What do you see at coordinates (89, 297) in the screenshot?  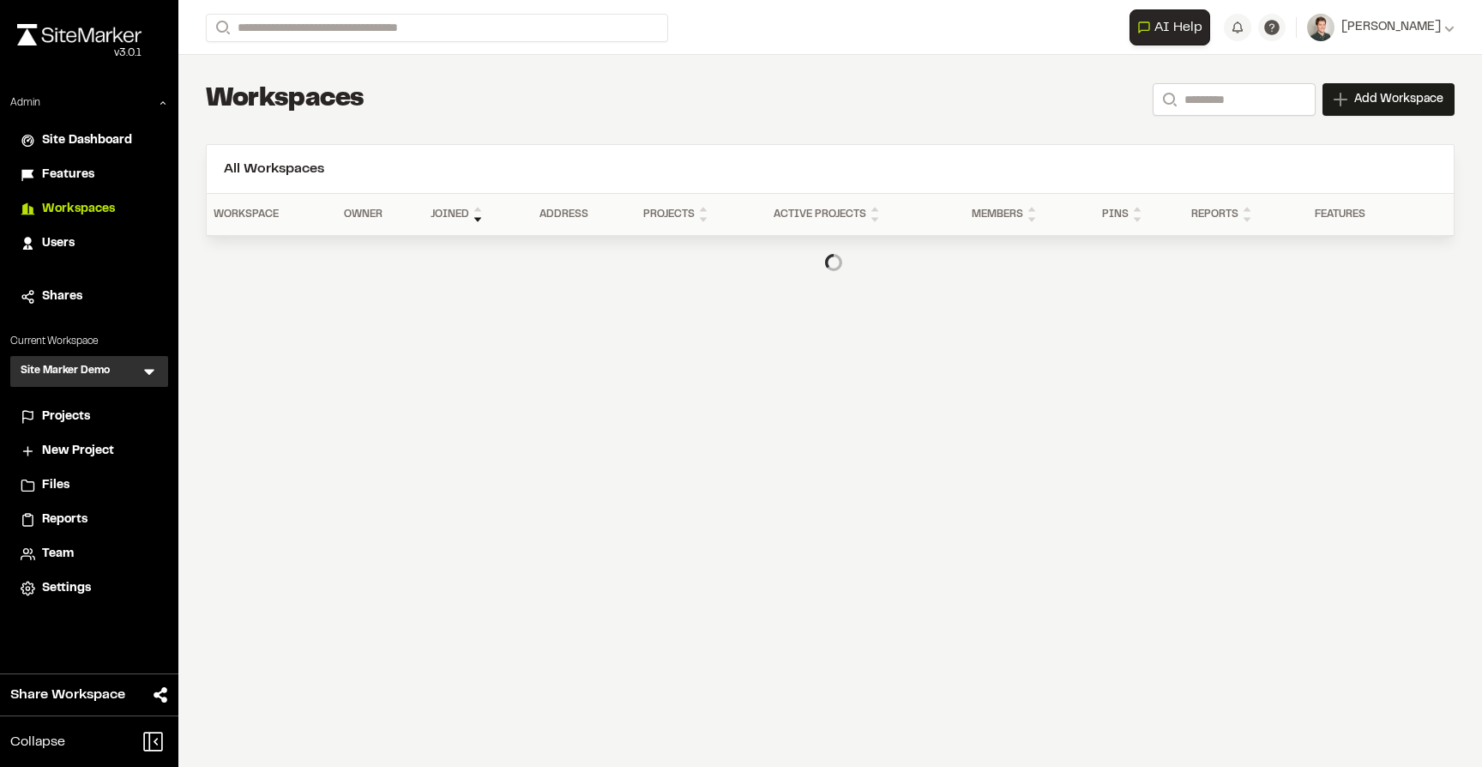 I see `a: Shares` at bounding box center [89, 297].